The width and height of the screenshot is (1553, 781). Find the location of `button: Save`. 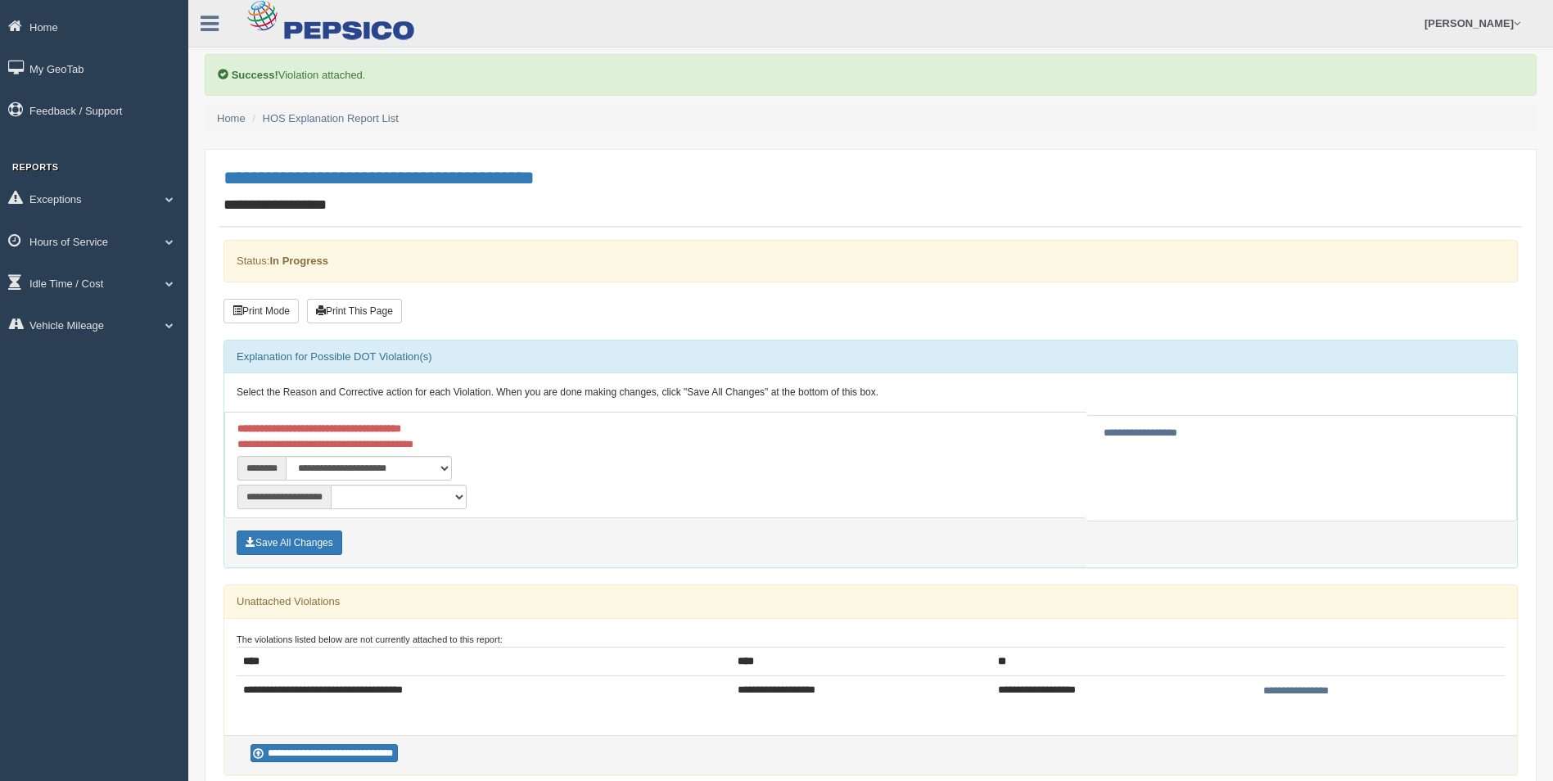

button: Save is located at coordinates (289, 543).